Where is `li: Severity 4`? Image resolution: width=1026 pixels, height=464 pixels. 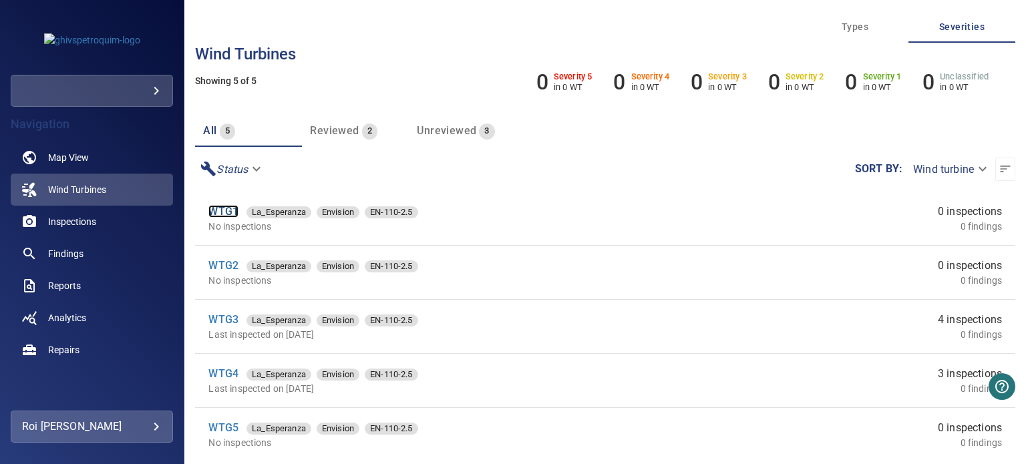 li: Severity 4 is located at coordinates (641, 82).